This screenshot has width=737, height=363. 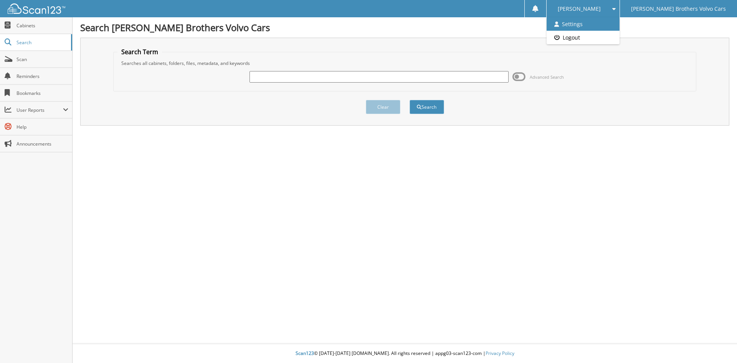 What do you see at coordinates (42, 144) in the screenshot?
I see `span: Announcements` at bounding box center [42, 144].